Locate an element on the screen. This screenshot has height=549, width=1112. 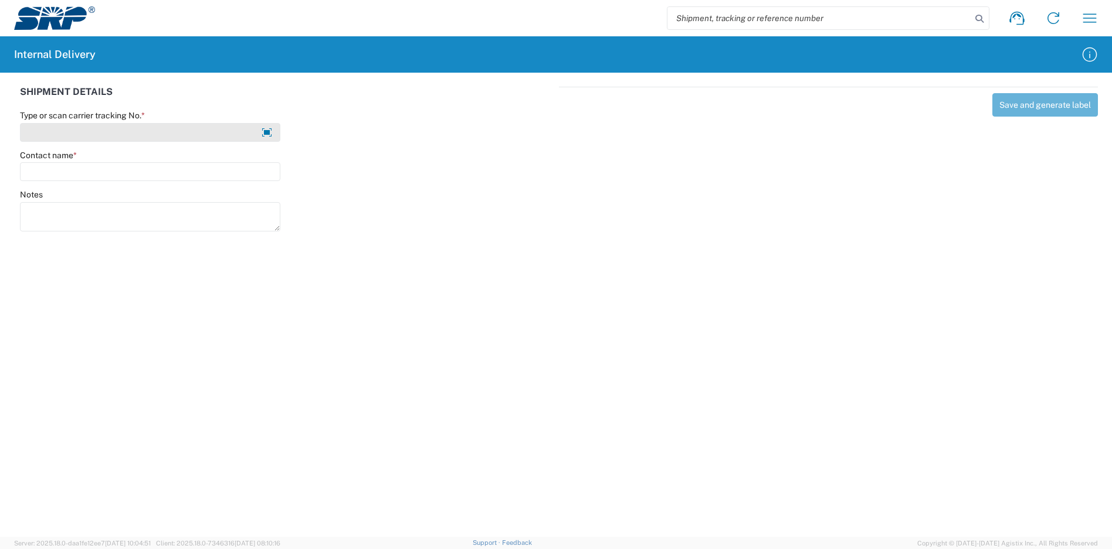
img: srp is located at coordinates (55, 18).